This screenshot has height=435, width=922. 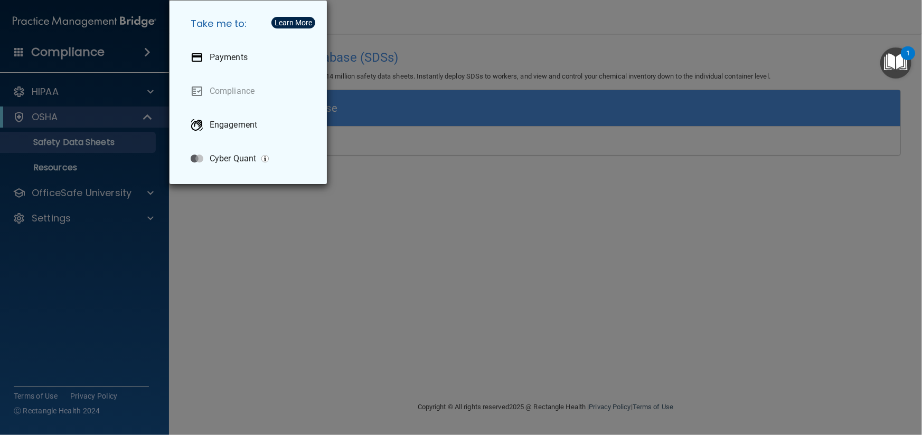 I want to click on a: Compliance, so click(x=250, y=91).